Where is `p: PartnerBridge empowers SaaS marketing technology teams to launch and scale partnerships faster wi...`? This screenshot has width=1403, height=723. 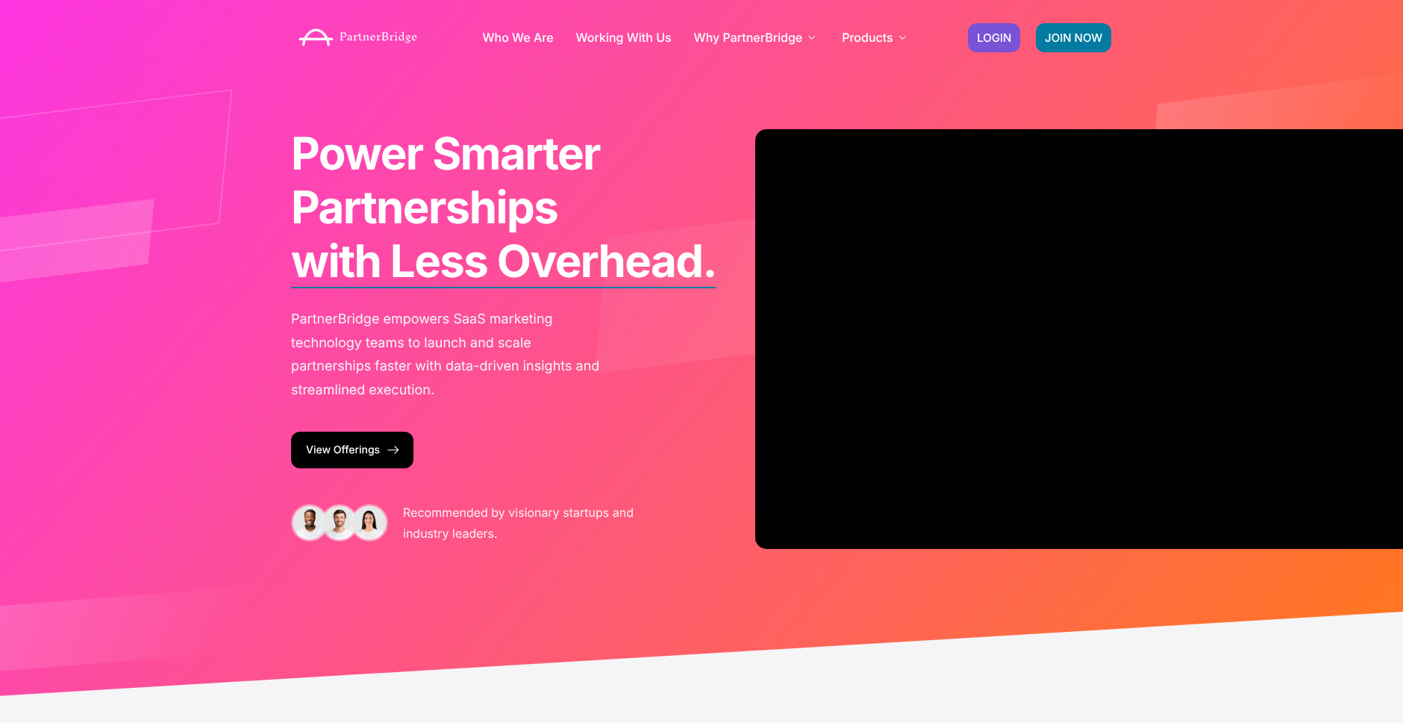
p: PartnerBridge empowers SaaS marketing technology teams to launch and scale partnerships faster wi... is located at coordinates (448, 355).